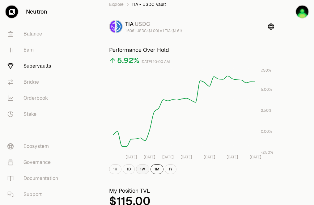  I want to click on a: Governance, so click(35, 163).